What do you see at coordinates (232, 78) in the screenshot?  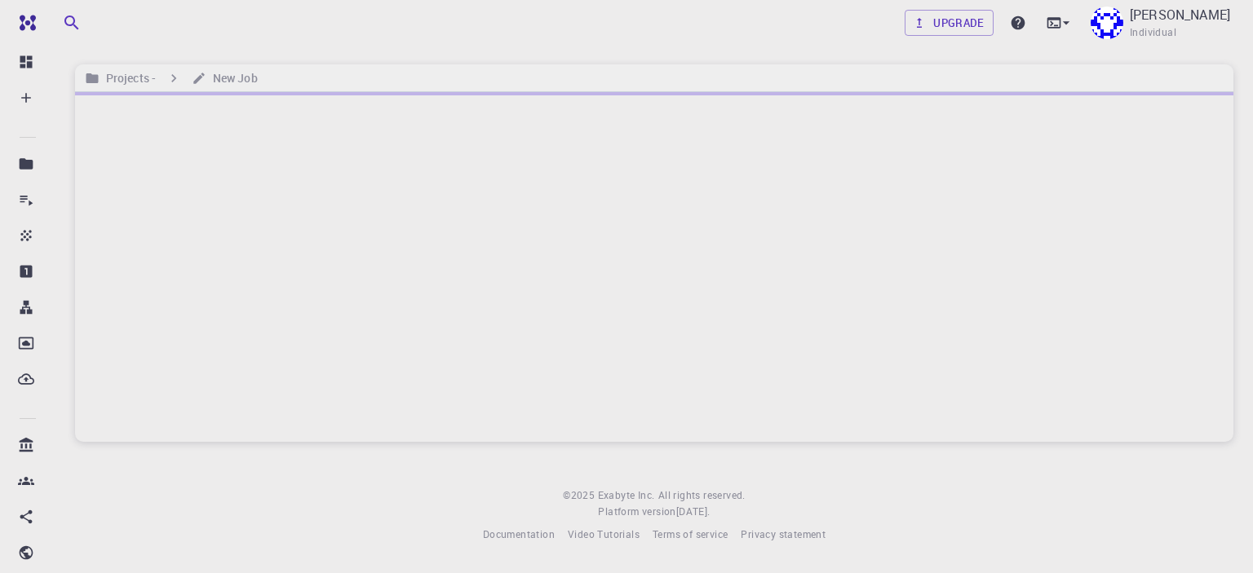 I see `h6: New Job` at bounding box center [232, 78].